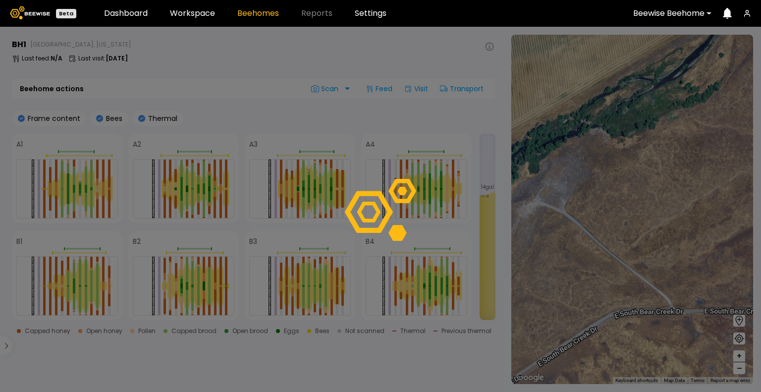 This screenshot has height=392, width=761. I want to click on span: Reports, so click(316, 13).